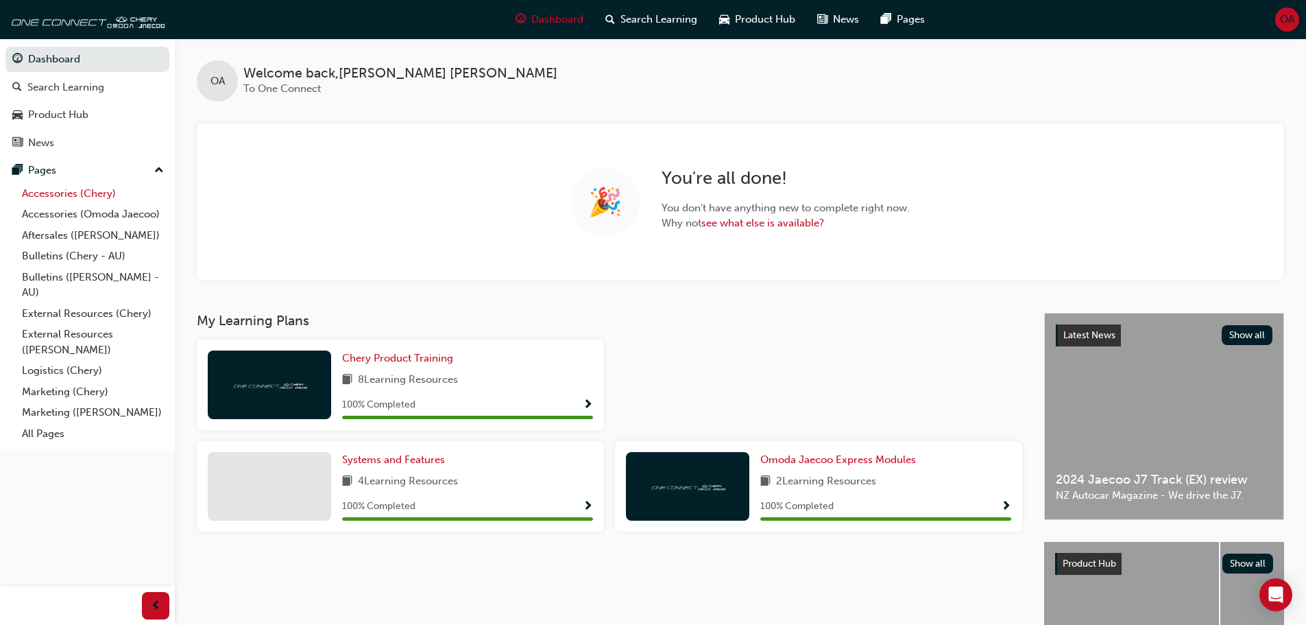 This screenshot has height=625, width=1306. I want to click on span: Chery Product Training, so click(398, 358).